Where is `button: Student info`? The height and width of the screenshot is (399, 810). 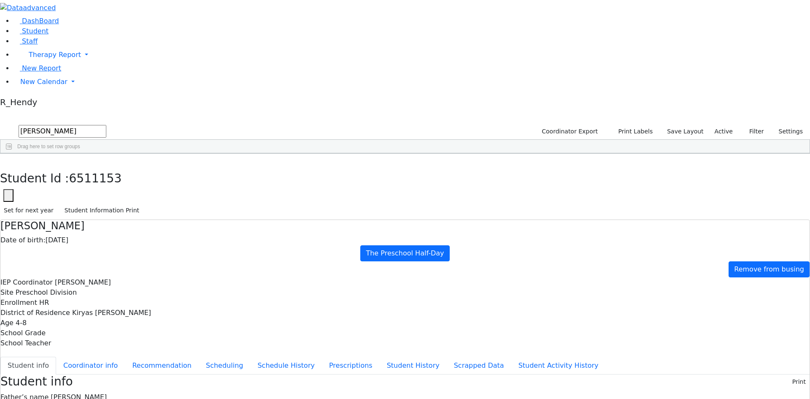
button: Student info is located at coordinates (28, 365).